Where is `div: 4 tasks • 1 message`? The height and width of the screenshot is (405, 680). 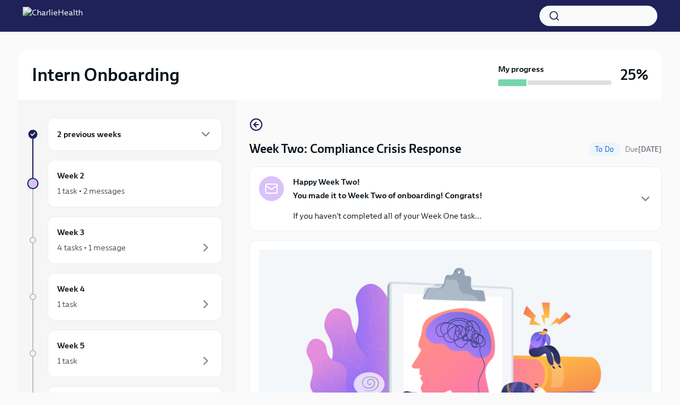 div: 4 tasks • 1 message is located at coordinates (91, 247).